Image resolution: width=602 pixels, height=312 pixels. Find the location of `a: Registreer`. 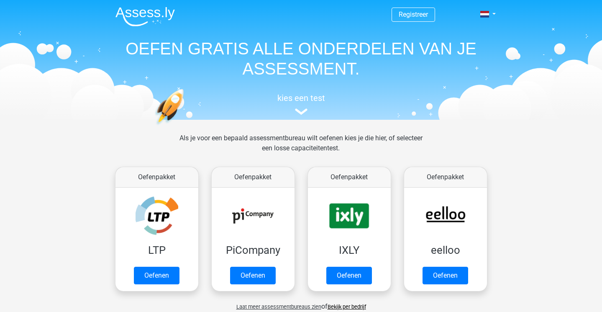

a: Registreer is located at coordinates (413, 14).